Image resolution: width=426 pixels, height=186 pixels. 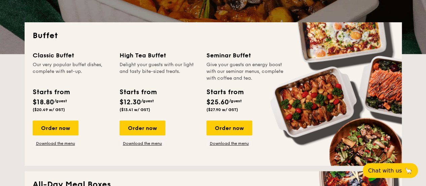 I want to click on div: Give your guests an energy boost with our seminar menus, complete with coffee and tea., so click(x=246, y=71).